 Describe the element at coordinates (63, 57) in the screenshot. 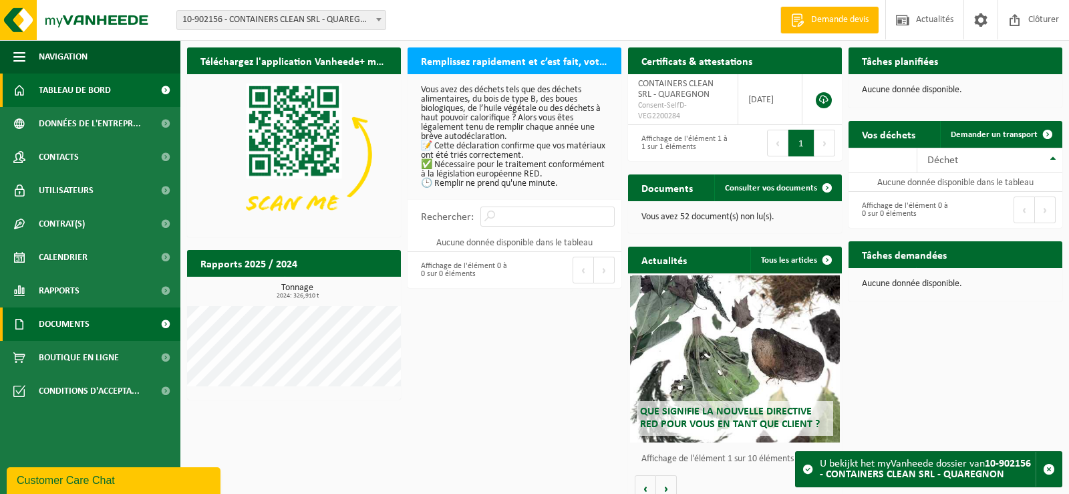

I see `span: Navigation` at that location.